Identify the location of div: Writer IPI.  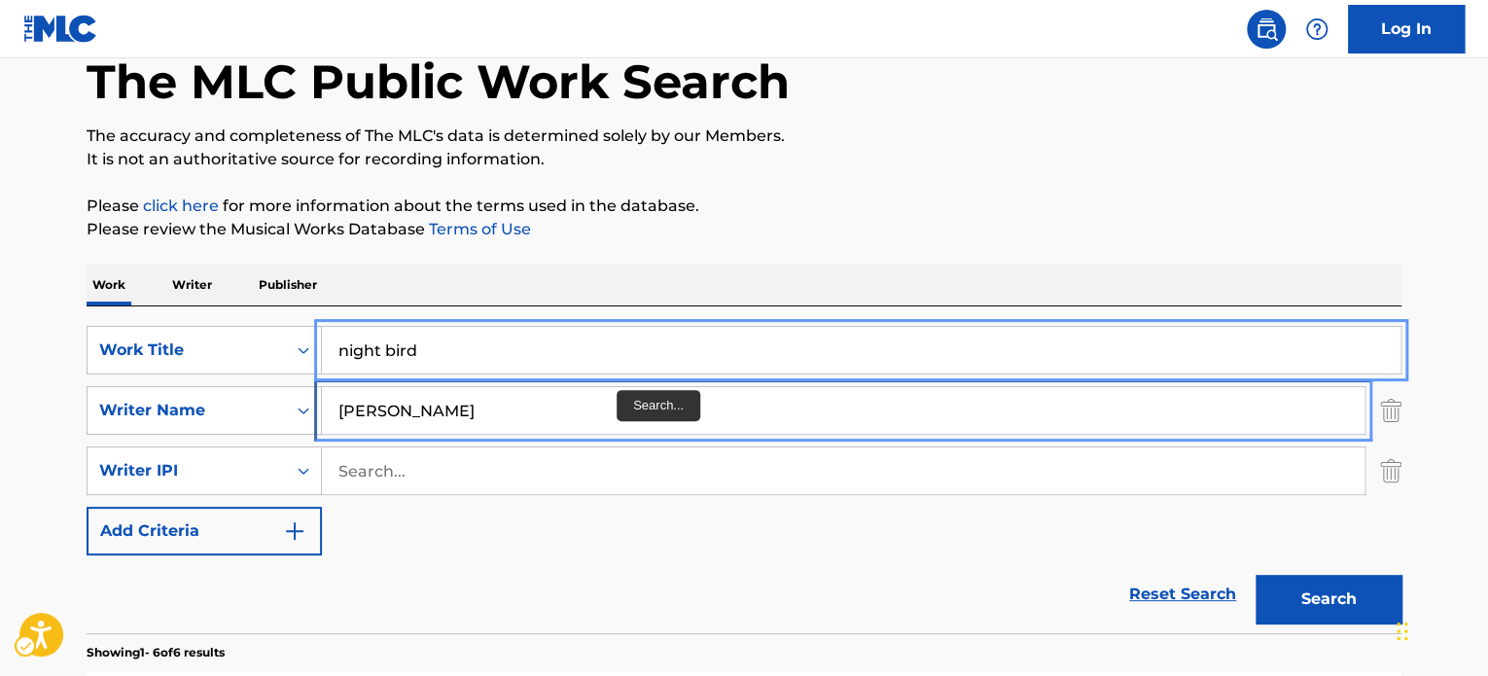
(187, 471).